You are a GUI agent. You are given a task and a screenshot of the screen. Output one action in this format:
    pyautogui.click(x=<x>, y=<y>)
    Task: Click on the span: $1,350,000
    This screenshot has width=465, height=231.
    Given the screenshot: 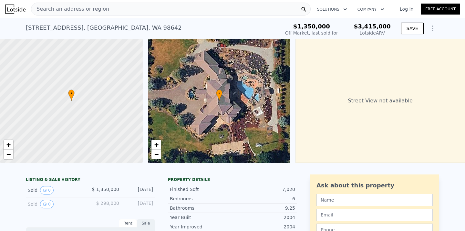 What is the action you would take?
    pyautogui.click(x=312, y=26)
    